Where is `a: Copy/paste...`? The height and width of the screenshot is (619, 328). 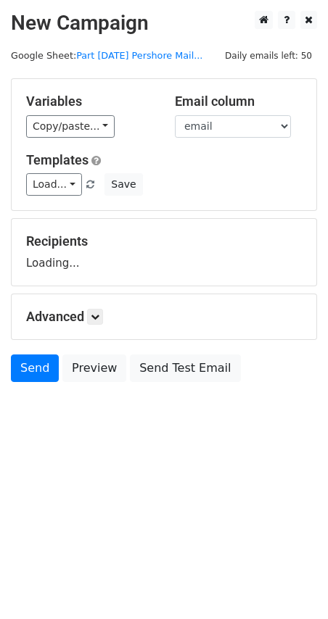
a: Copy/paste... is located at coordinates (70, 126).